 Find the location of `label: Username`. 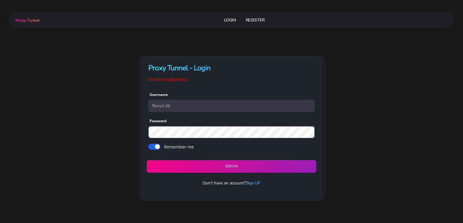

label: Username is located at coordinates (158, 95).